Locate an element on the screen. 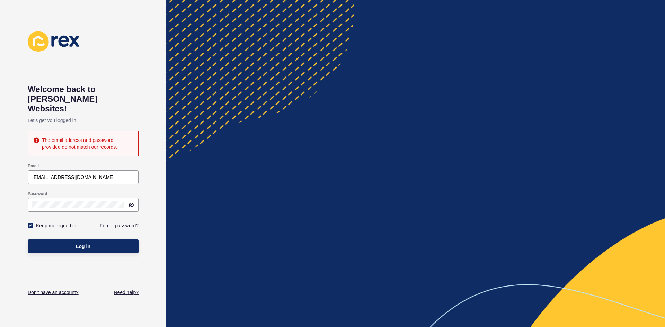 Image resolution: width=665 pixels, height=327 pixels. button: Log in is located at coordinates (83, 247).